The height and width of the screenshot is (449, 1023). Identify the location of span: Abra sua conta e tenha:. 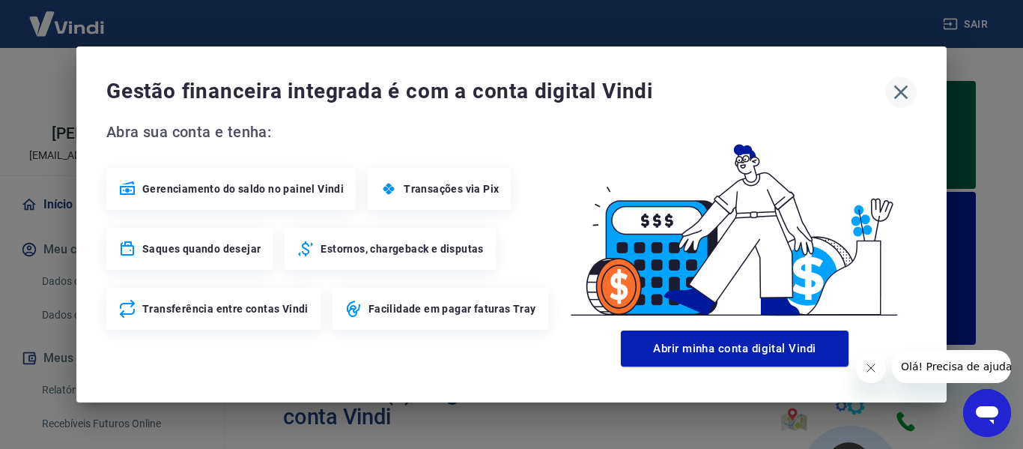
(330, 132).